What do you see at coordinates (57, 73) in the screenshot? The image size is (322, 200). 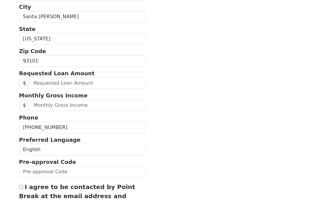 I see `strong: Requested Loan Amount` at bounding box center [57, 73].